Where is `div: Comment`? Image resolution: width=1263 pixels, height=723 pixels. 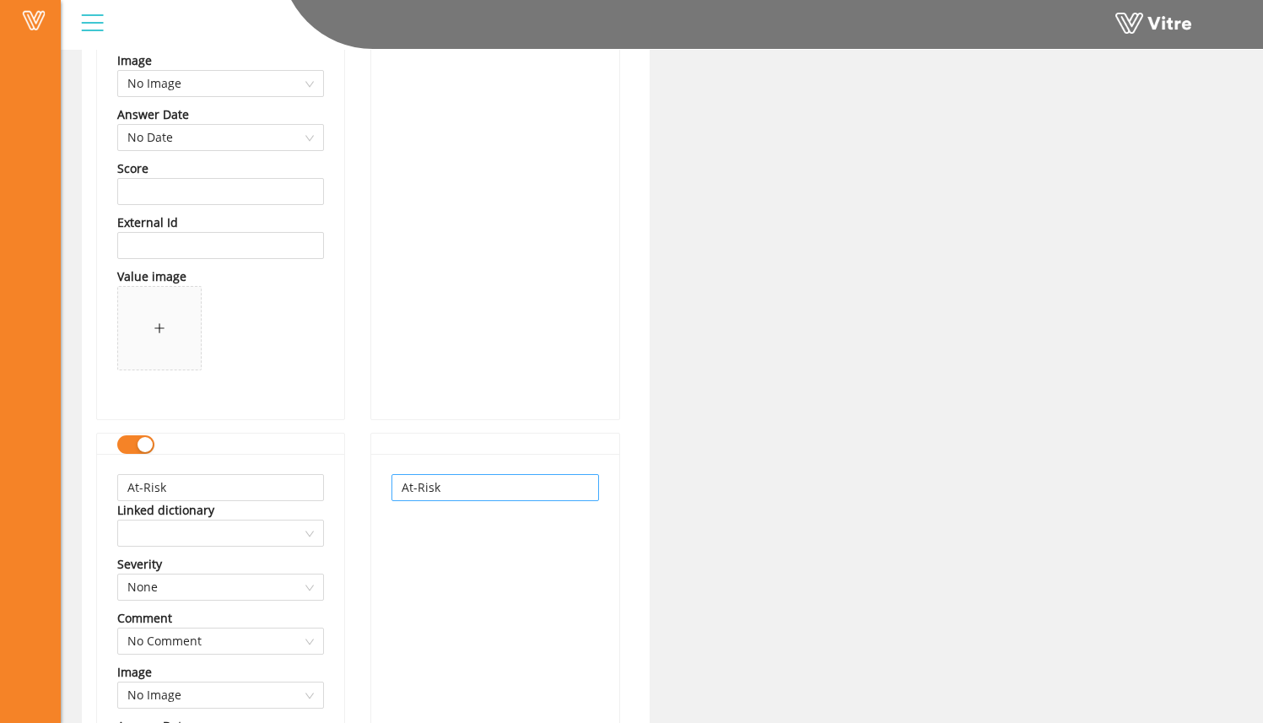
div: Comment is located at coordinates (144, 618).